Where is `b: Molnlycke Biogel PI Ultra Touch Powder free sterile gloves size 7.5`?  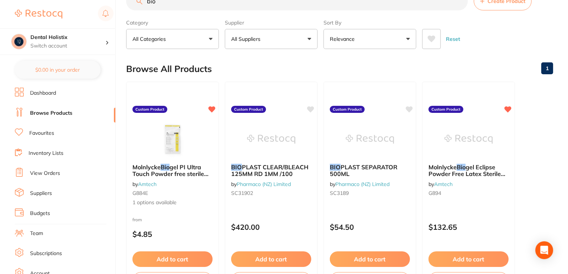
b: Molnlycke Biogel PI Ultra Touch Powder free sterile gloves size 7.5 is located at coordinates (173, 170).